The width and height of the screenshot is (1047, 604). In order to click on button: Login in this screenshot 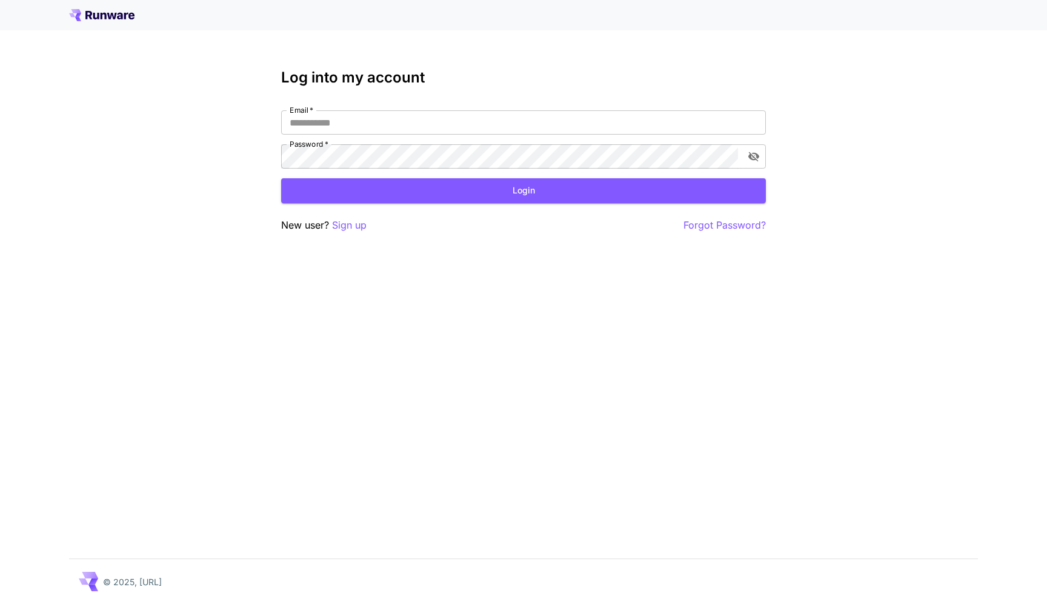, I will do `click(524, 190)`.